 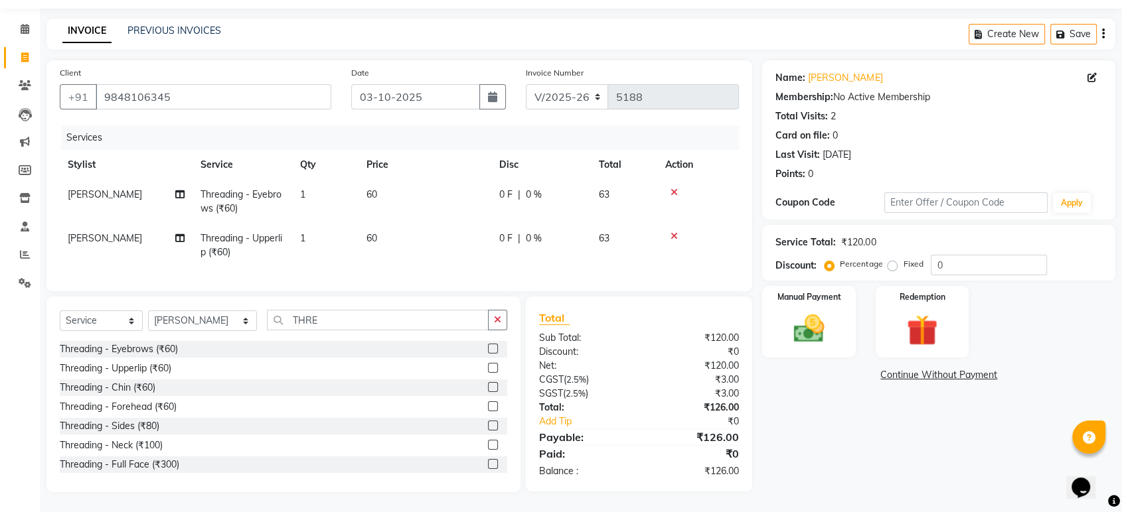 I want to click on div: Net:, so click(x=584, y=366).